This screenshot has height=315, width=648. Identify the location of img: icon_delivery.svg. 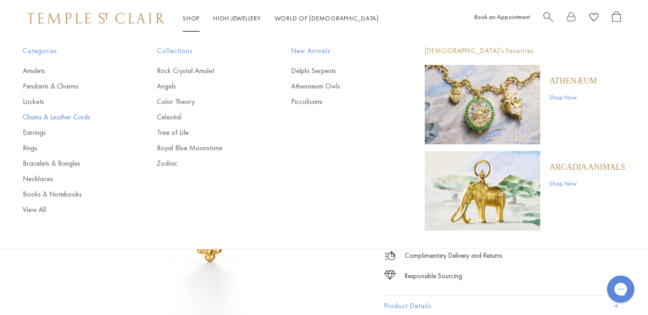
(390, 256).